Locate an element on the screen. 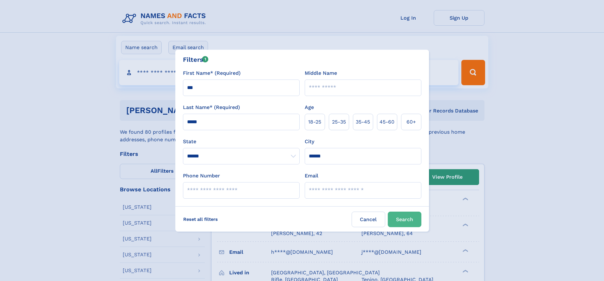 The image size is (604, 281). span: 18‑25 is located at coordinates (314, 122).